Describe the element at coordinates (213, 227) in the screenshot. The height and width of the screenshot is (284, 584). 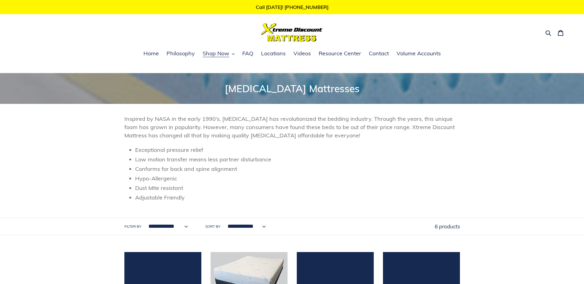
I see `label: Sort by` at that location.